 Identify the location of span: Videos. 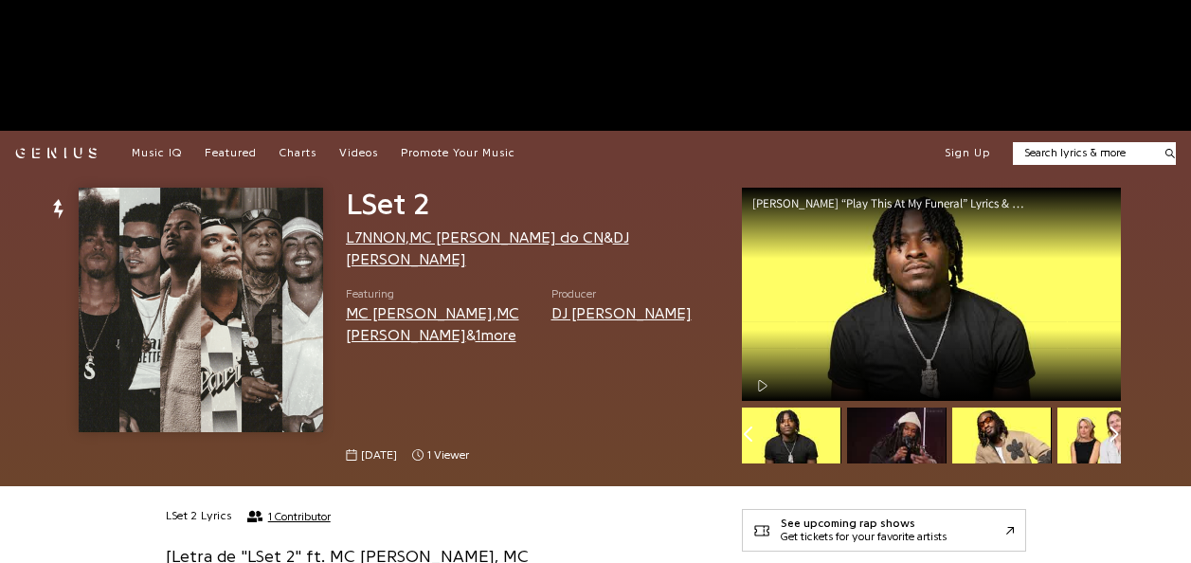
(358, 153).